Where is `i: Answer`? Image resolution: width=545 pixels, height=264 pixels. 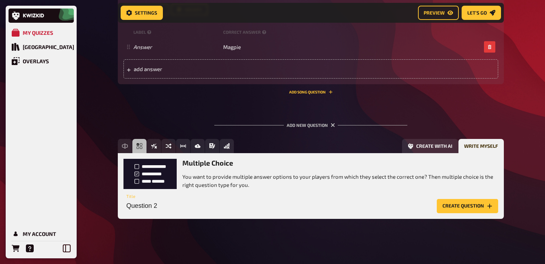 i: Answer is located at coordinates (143, 47).